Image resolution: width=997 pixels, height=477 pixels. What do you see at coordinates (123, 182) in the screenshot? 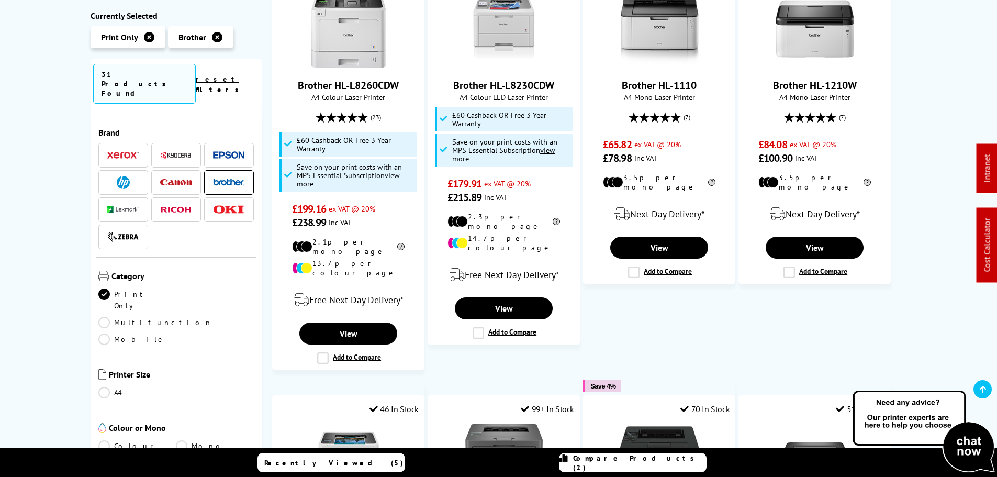
I see `a: HP` at bounding box center [123, 182].